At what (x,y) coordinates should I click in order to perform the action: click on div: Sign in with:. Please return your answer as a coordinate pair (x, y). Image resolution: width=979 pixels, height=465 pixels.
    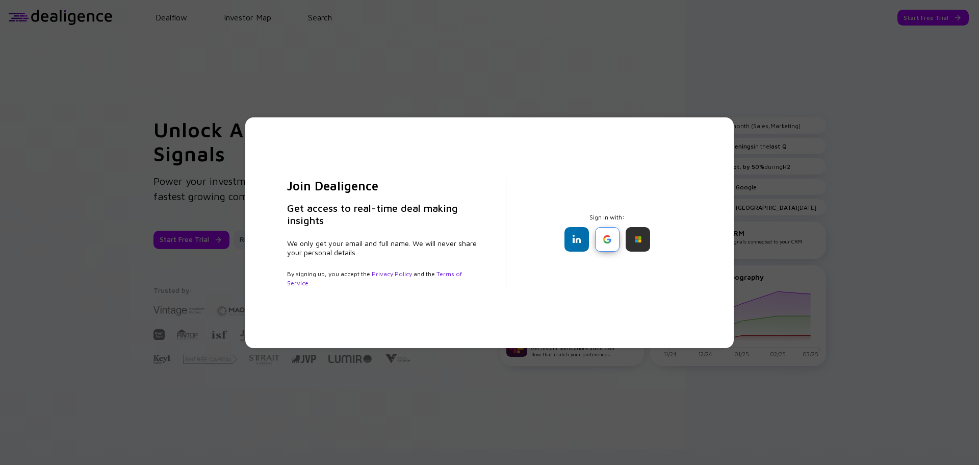
    Looking at the image, I should click on (608, 232).